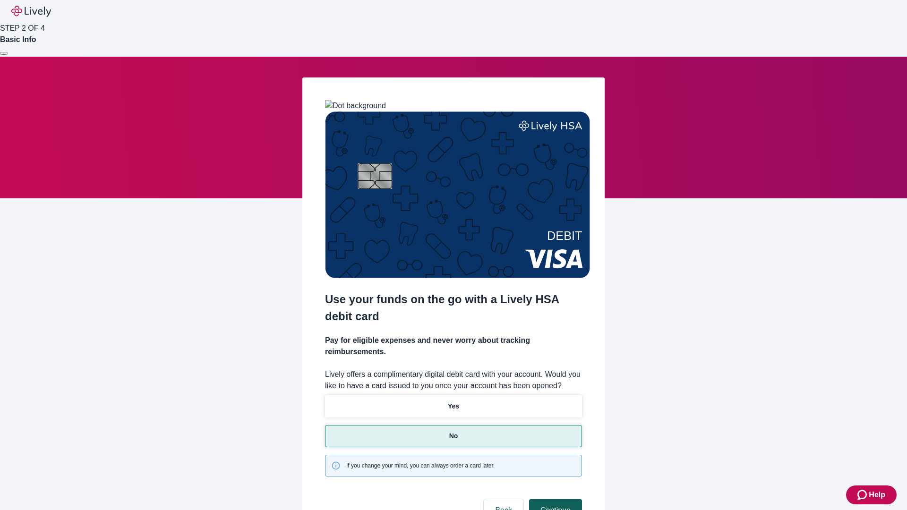 The height and width of the screenshot is (510, 907). I want to click on h2: Use your funds on the go with a Lively HSA debit card, so click(454, 308).